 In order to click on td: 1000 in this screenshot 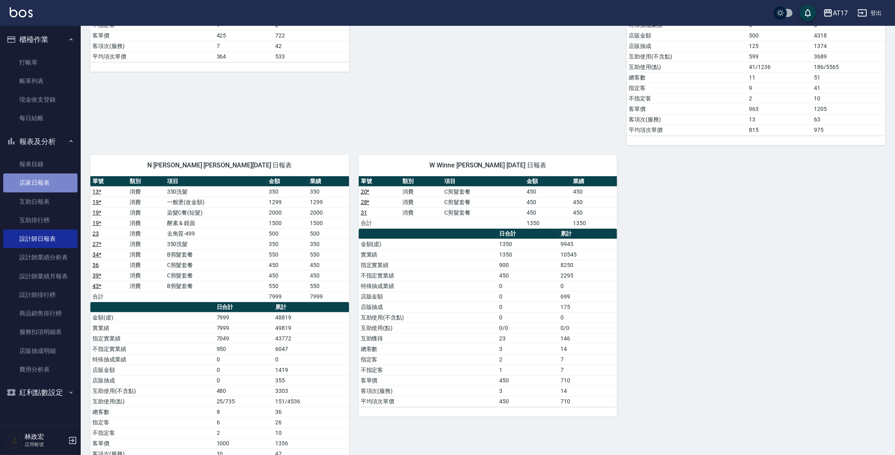, I will do `click(244, 443)`.